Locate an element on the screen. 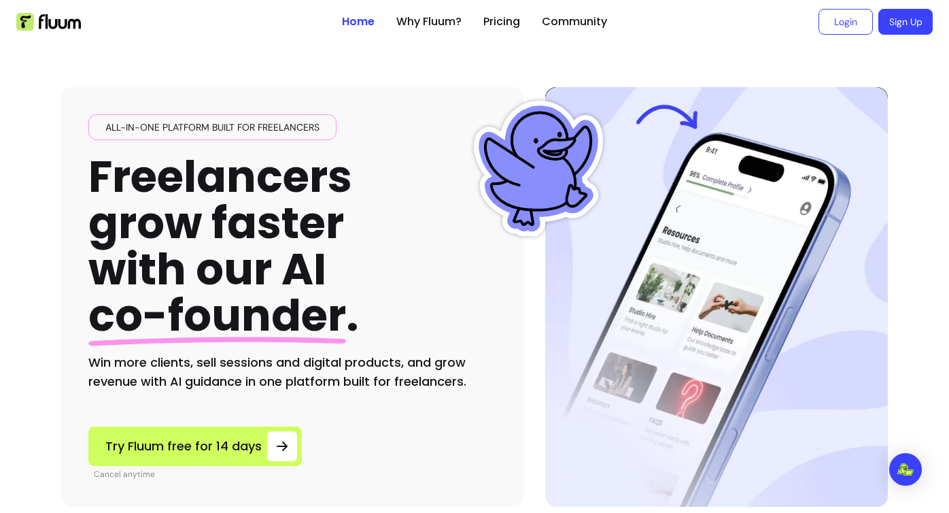 This screenshot has height=513, width=949. a: Try Fluum free for 14 days is located at coordinates (195, 446).